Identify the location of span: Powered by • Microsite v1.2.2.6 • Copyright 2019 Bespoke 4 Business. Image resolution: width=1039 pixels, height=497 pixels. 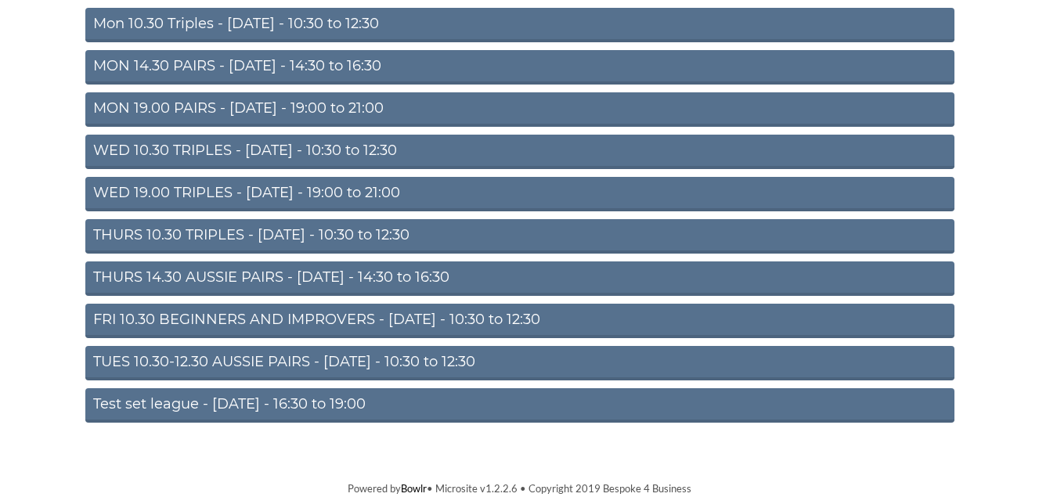
(519, 489).